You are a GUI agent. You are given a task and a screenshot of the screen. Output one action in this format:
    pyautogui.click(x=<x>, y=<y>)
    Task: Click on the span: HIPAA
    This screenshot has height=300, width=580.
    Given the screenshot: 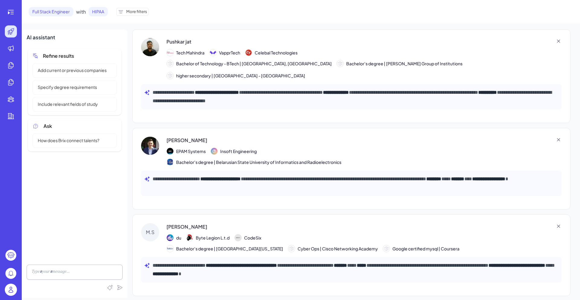 What is the action you would take?
    pyautogui.click(x=98, y=11)
    